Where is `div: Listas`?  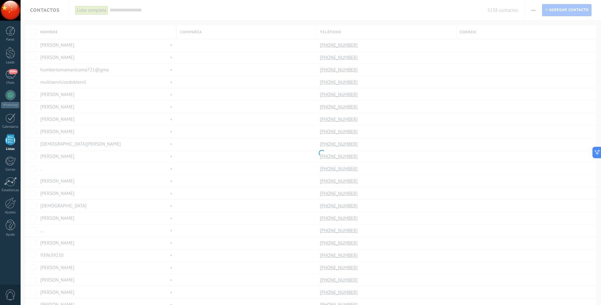 div: Listas is located at coordinates (10, 149).